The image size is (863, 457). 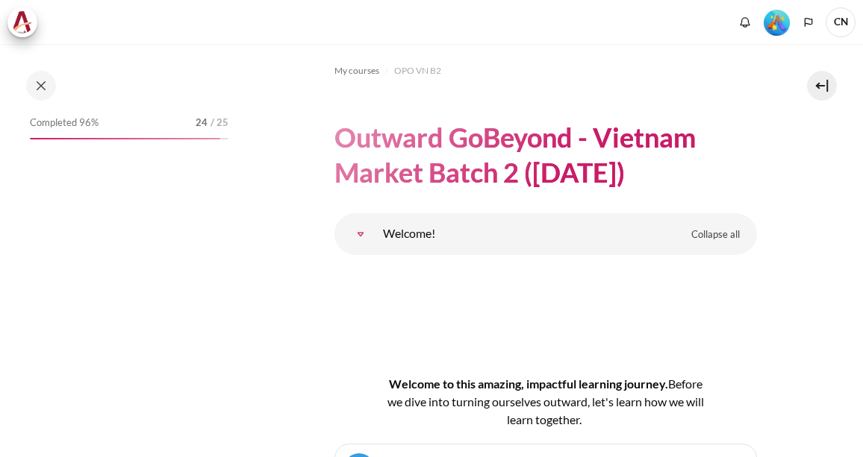 What do you see at coordinates (776, 22) in the screenshot?
I see `a: Level #5` at bounding box center [776, 22].